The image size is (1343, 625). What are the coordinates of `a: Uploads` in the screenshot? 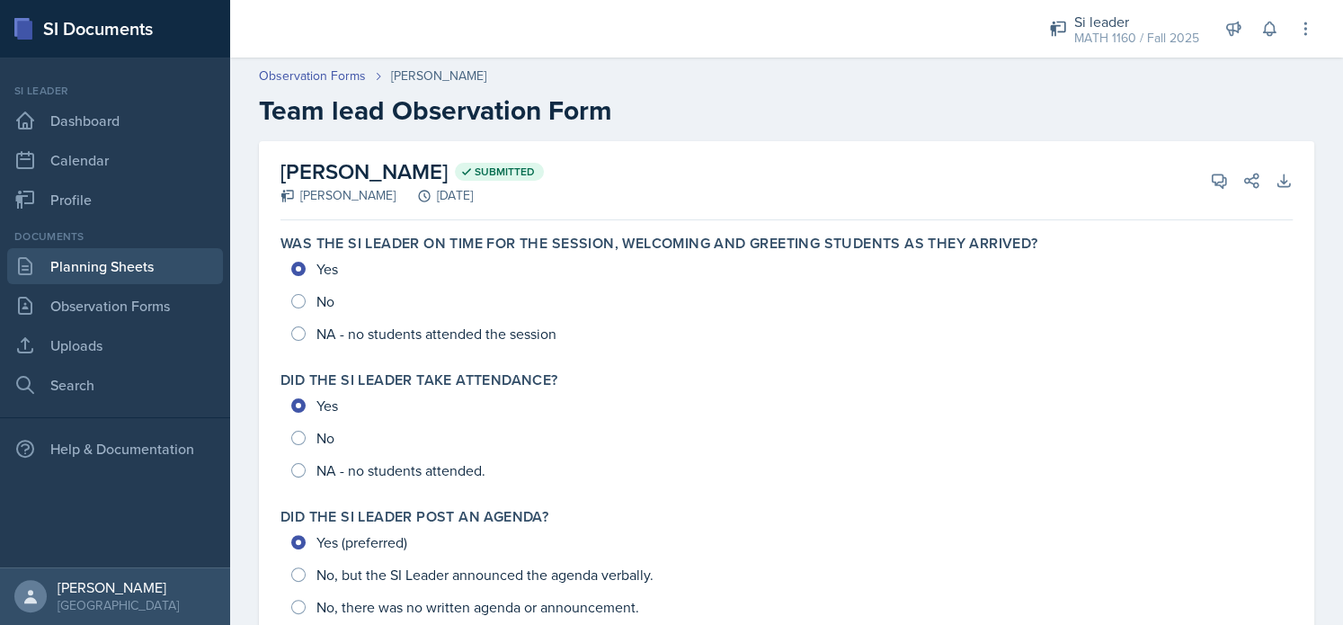 It's located at (115, 345).